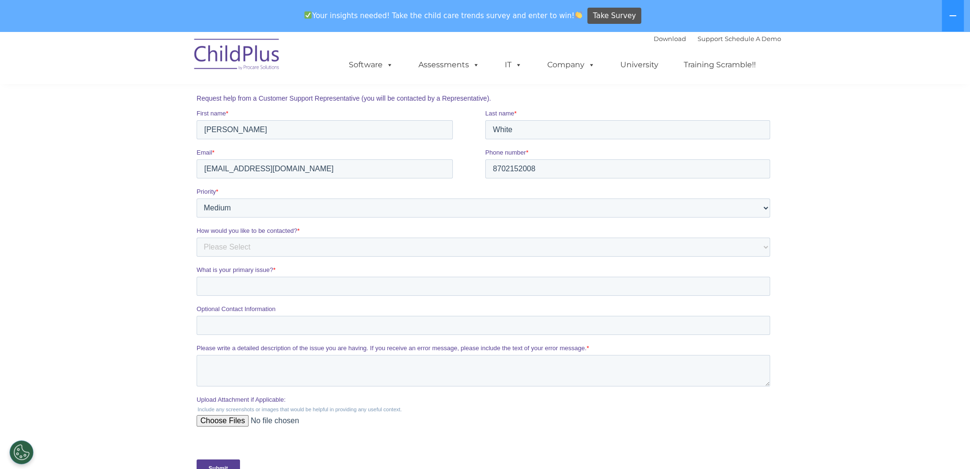  I want to click on a: Software, so click(371, 65).